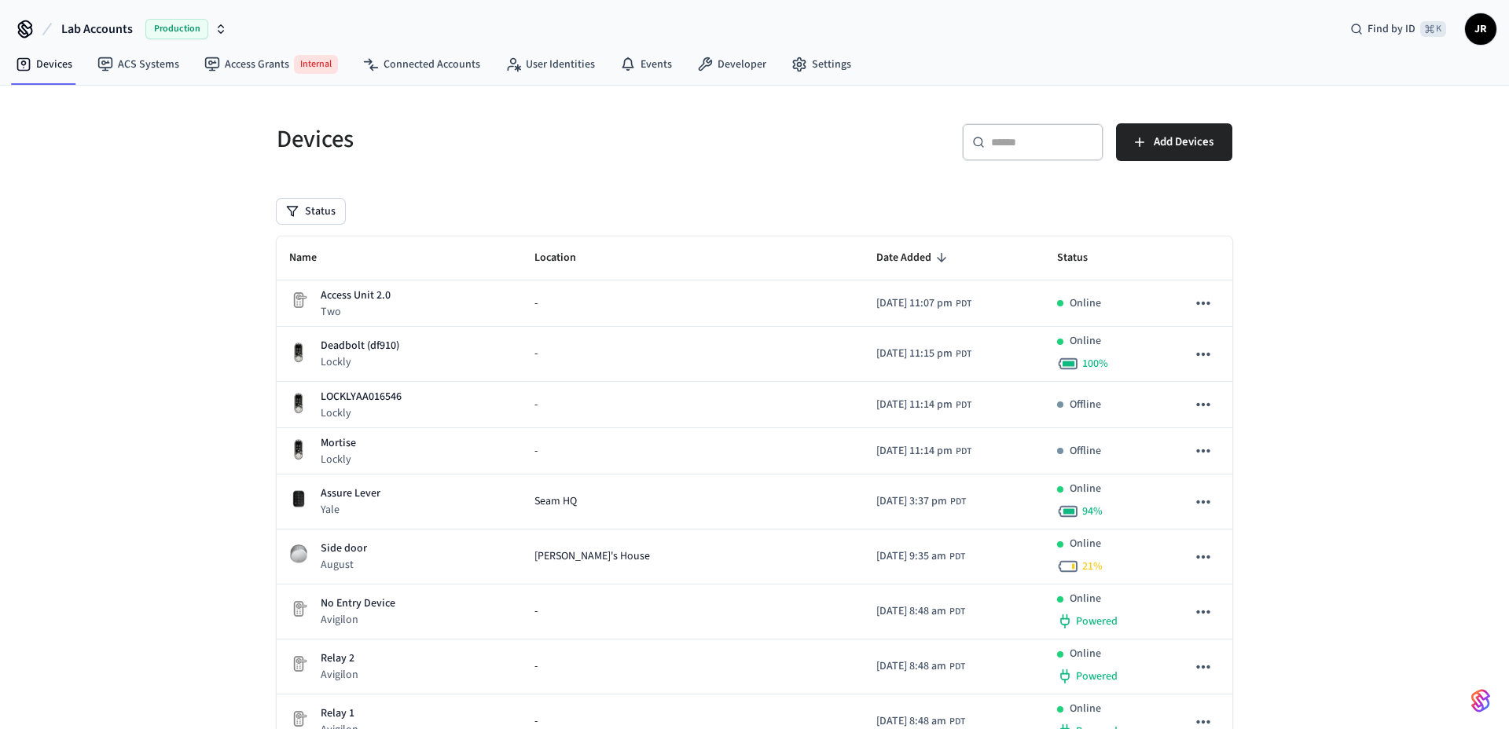 Image resolution: width=1509 pixels, height=729 pixels. I want to click on button: JR, so click(1481, 29).